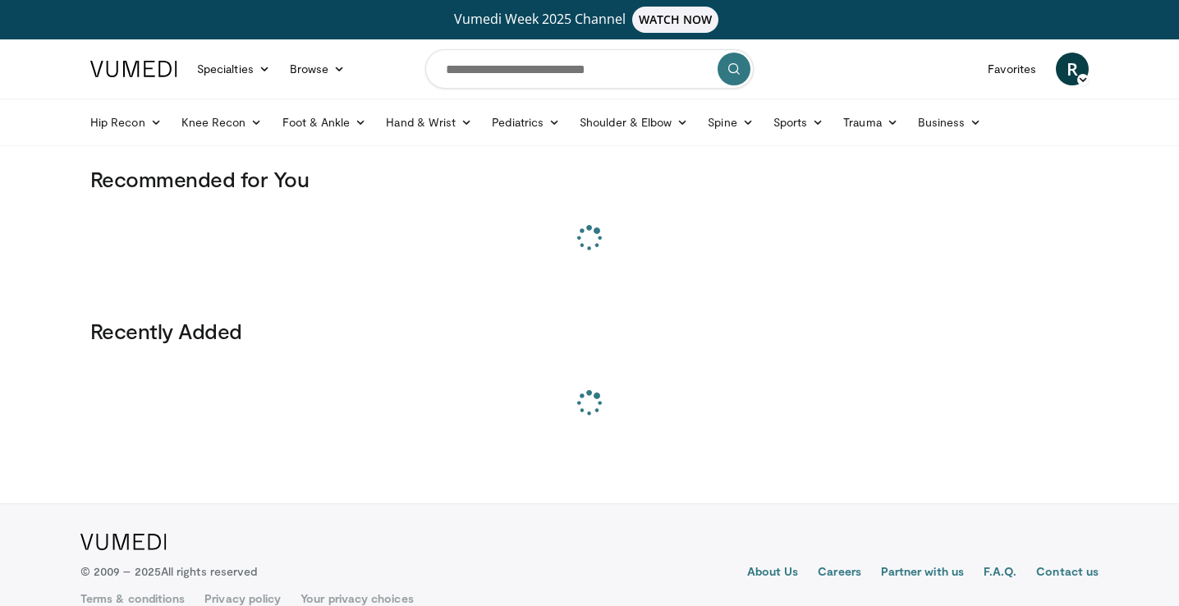 This screenshot has height=606, width=1179. What do you see at coordinates (209, 571) in the screenshot?
I see `span: All rights reserved` at bounding box center [209, 571].